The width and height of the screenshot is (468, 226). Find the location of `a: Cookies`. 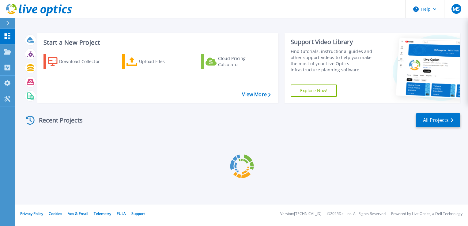

a: Cookies is located at coordinates (55, 213).